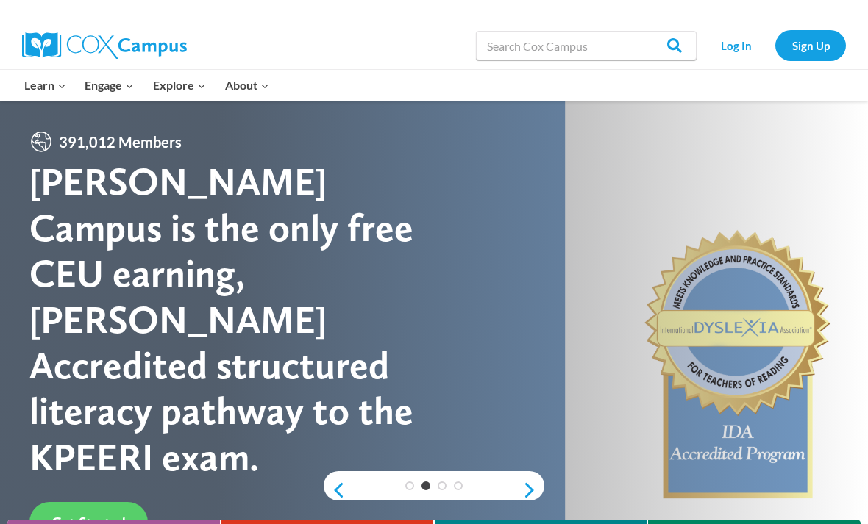  What do you see at coordinates (458, 486) in the screenshot?
I see `a: 4` at bounding box center [458, 486].